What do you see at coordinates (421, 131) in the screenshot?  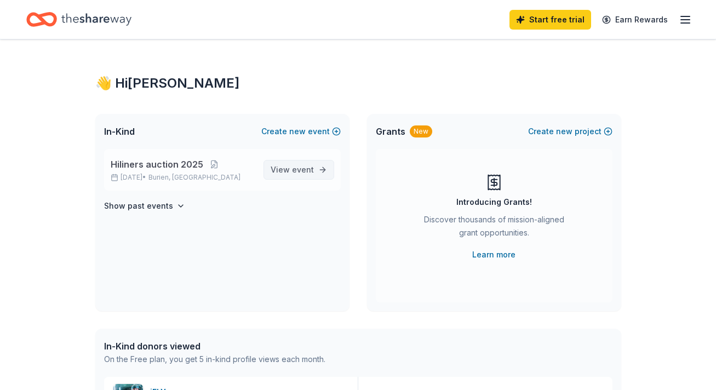 I see `div: New` at bounding box center [421, 131].